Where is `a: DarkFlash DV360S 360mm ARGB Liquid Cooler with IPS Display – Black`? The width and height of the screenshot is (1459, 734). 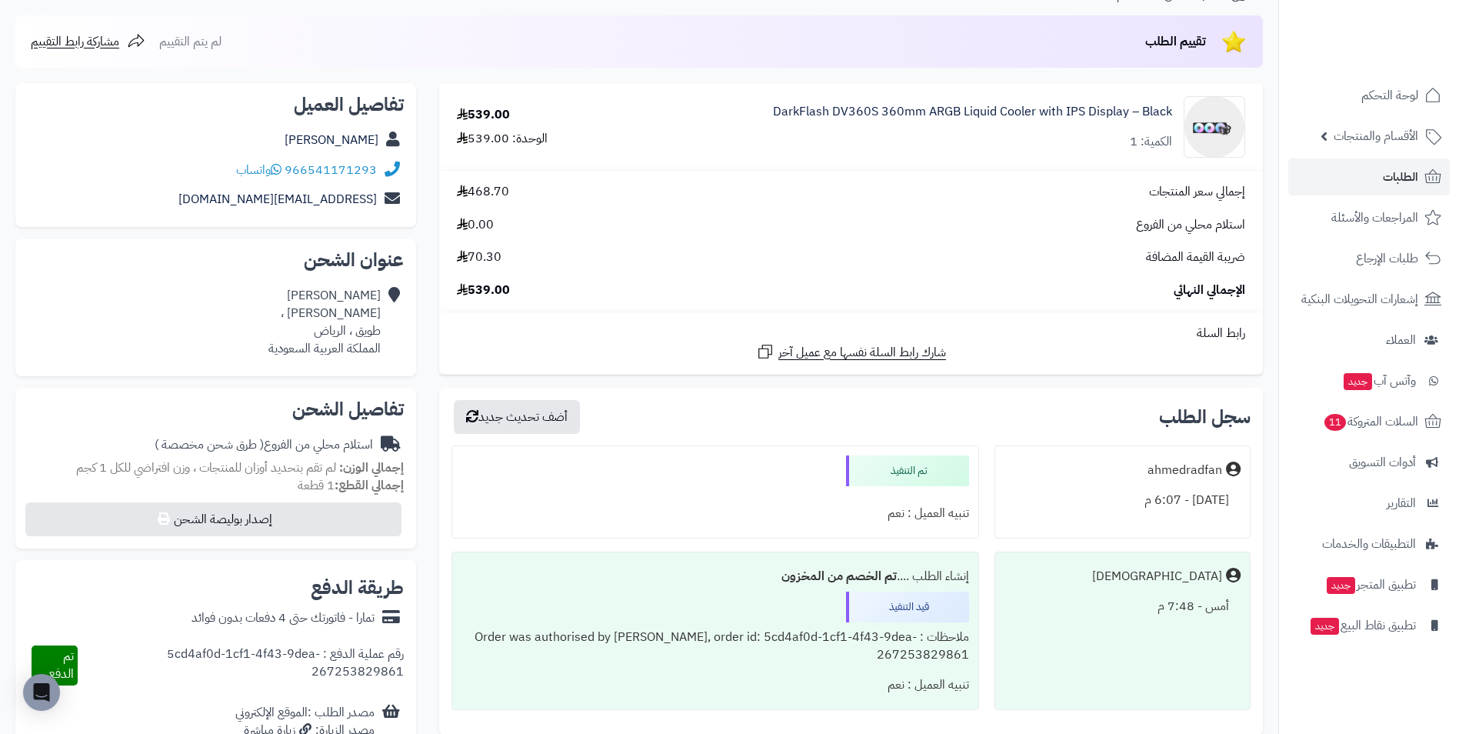
a: DarkFlash DV360S 360mm ARGB Liquid Cooler with IPS Display – Black is located at coordinates (972, 112).